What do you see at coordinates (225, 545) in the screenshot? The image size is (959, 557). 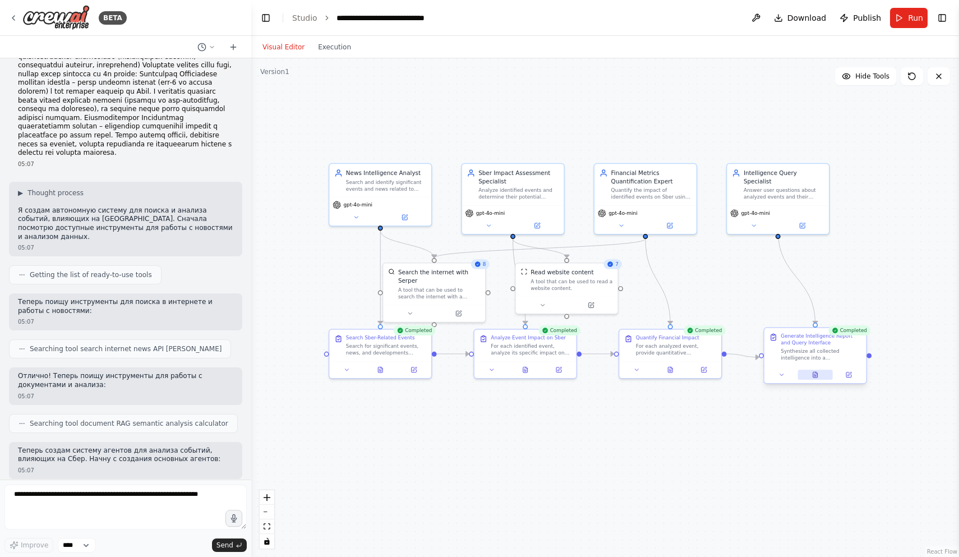 I see `span: Send` at bounding box center [225, 545].